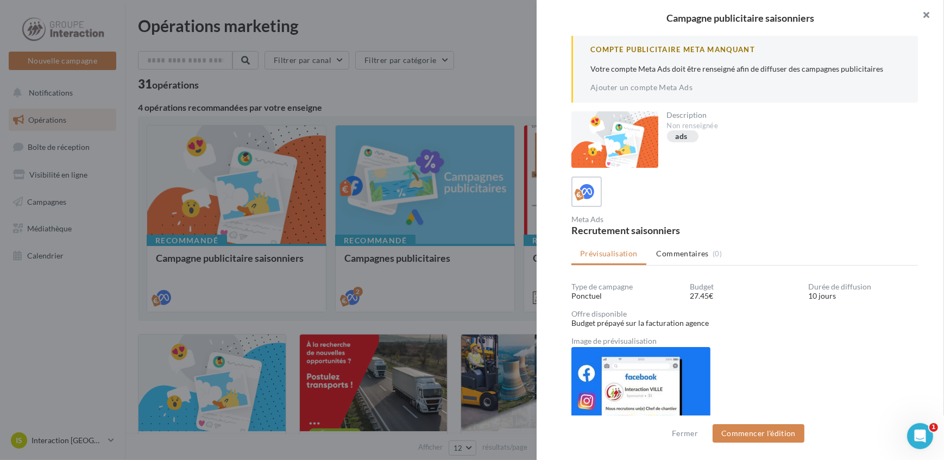 The image size is (944, 460). I want to click on div: Type de campagne, so click(626, 287).